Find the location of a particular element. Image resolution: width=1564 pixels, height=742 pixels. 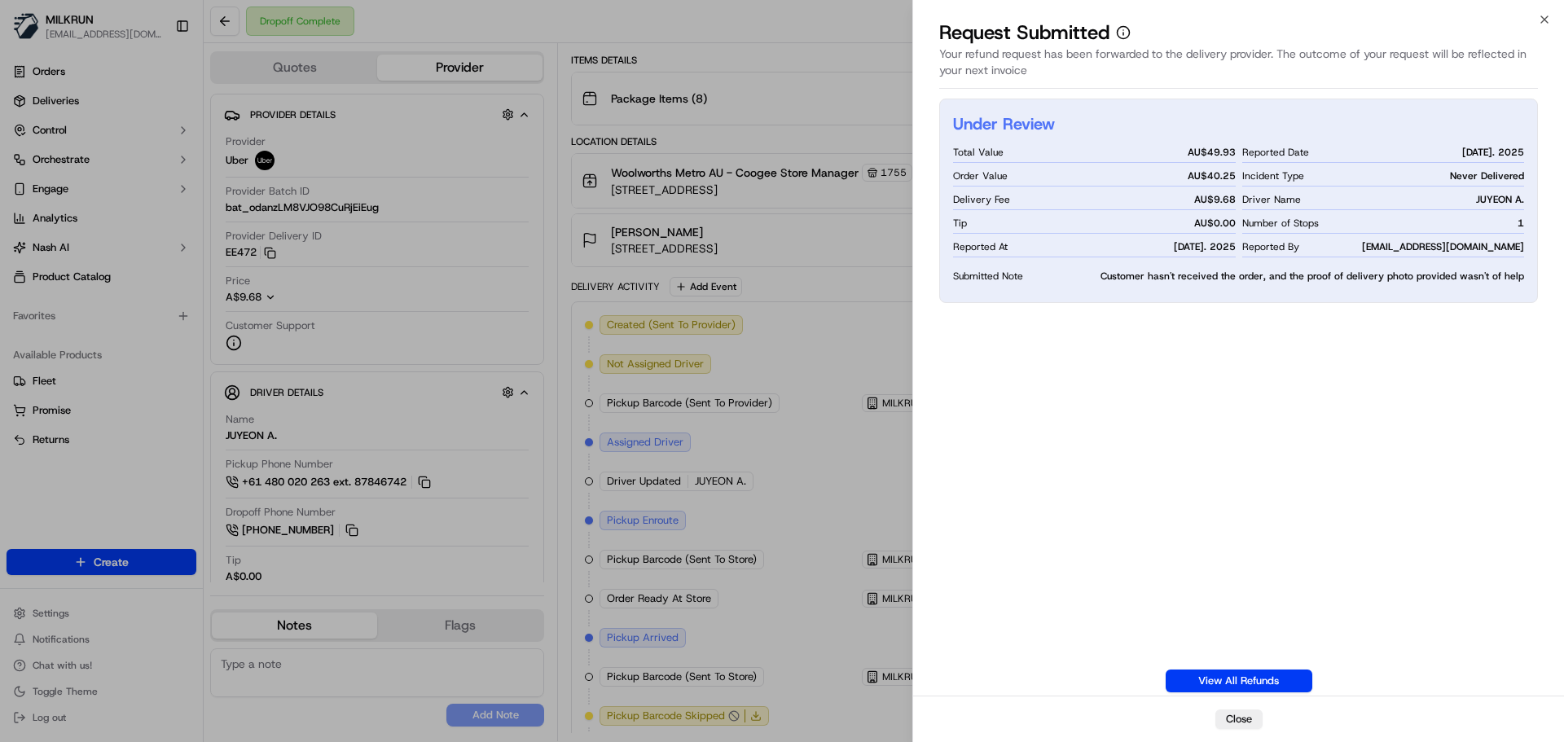

button: Close is located at coordinates (1239, 719).